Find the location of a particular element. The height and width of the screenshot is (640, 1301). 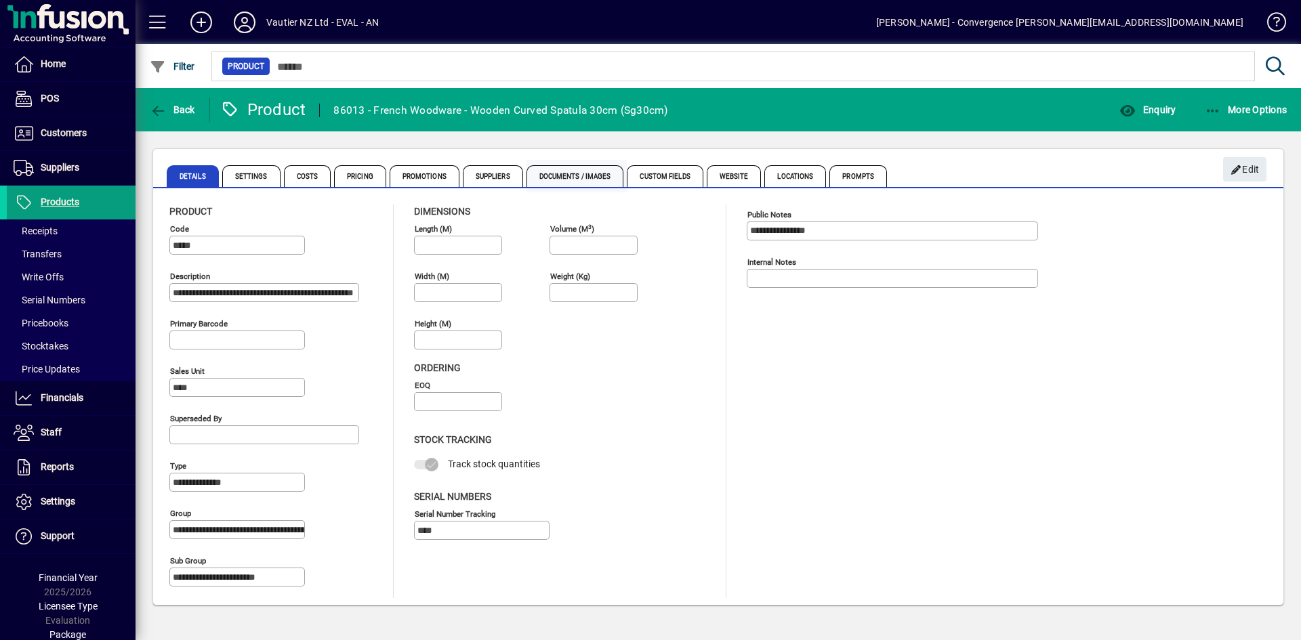

a: POS is located at coordinates (71, 99).